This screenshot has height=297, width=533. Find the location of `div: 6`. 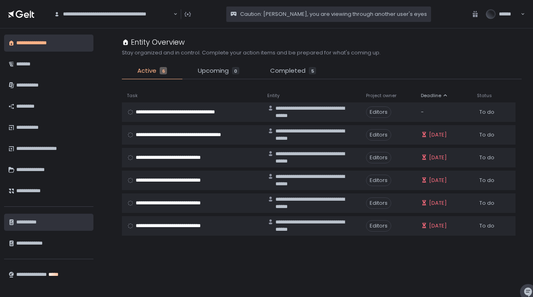

div: 6 is located at coordinates (163, 71).